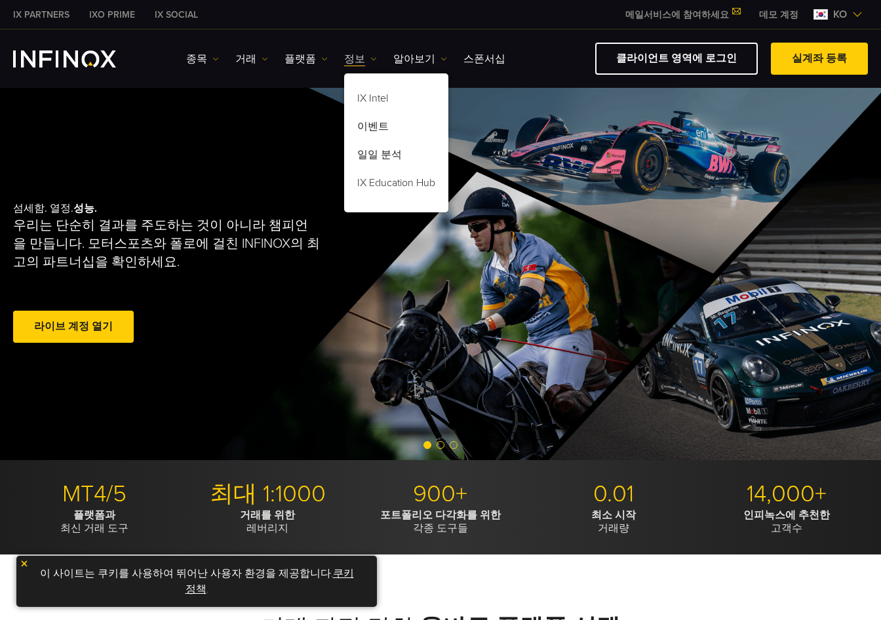  Describe the element at coordinates (24, 564) in the screenshot. I see `img: yellow close icon` at that location.